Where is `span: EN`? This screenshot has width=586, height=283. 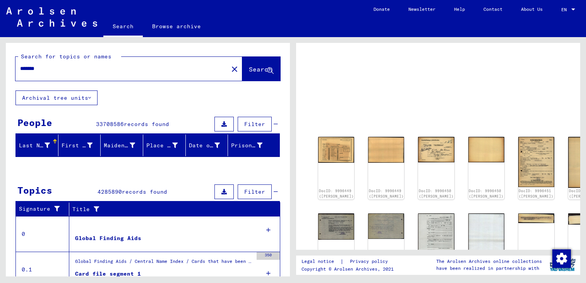
span: EN is located at coordinates (566, 10).